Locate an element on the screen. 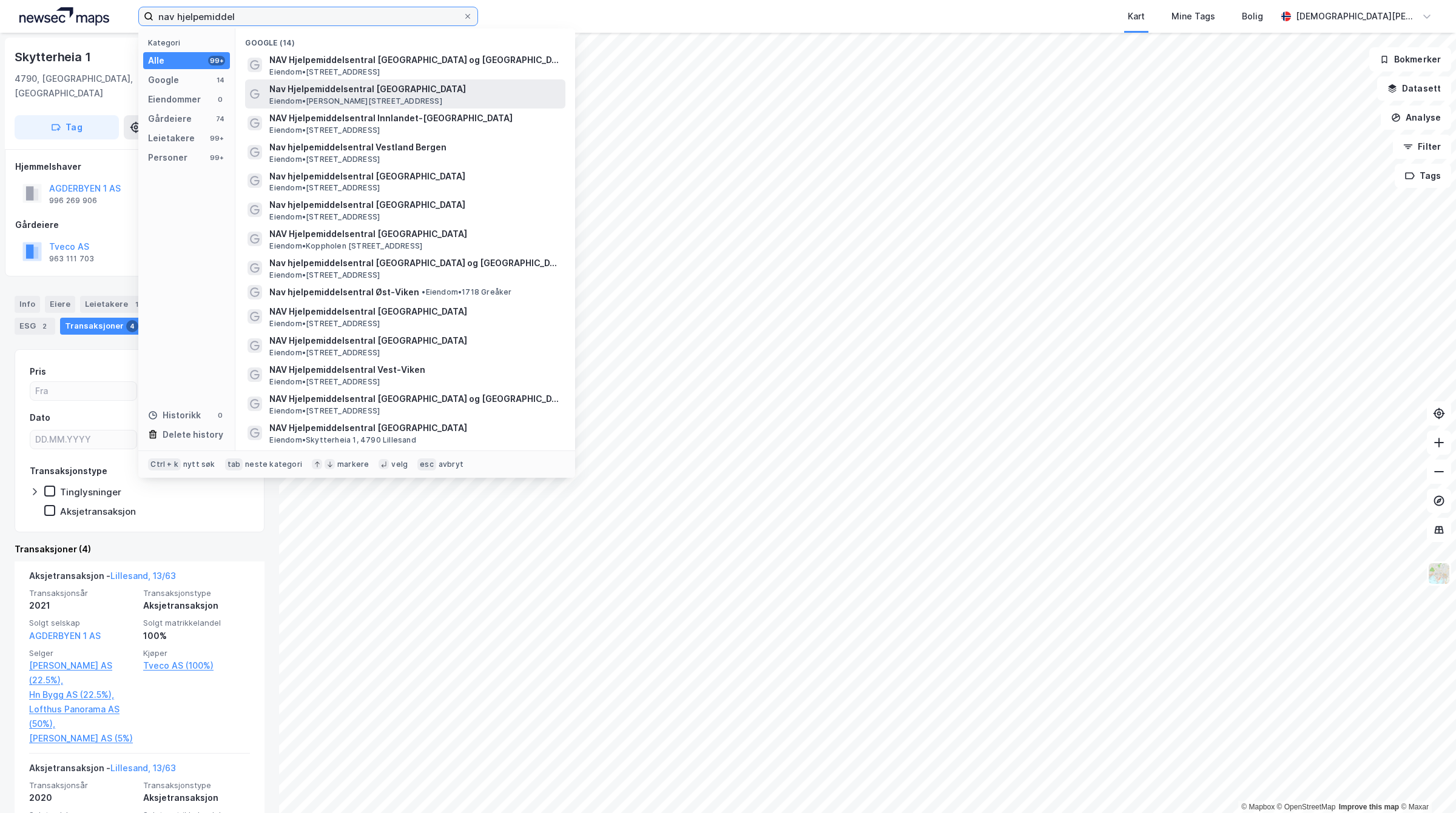  div: Kart is located at coordinates (1137, 16).